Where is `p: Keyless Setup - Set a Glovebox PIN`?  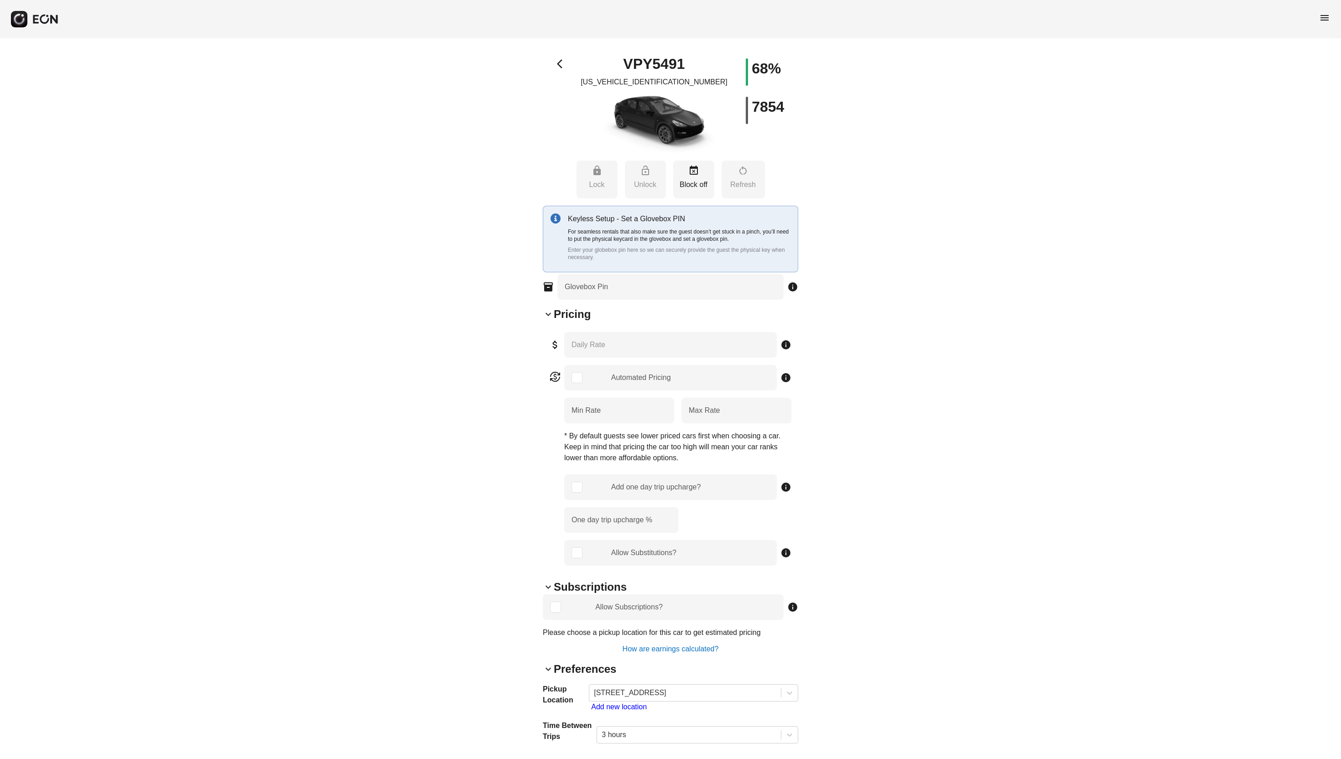
p: Keyless Setup - Set a Glovebox PIN is located at coordinates (679, 219).